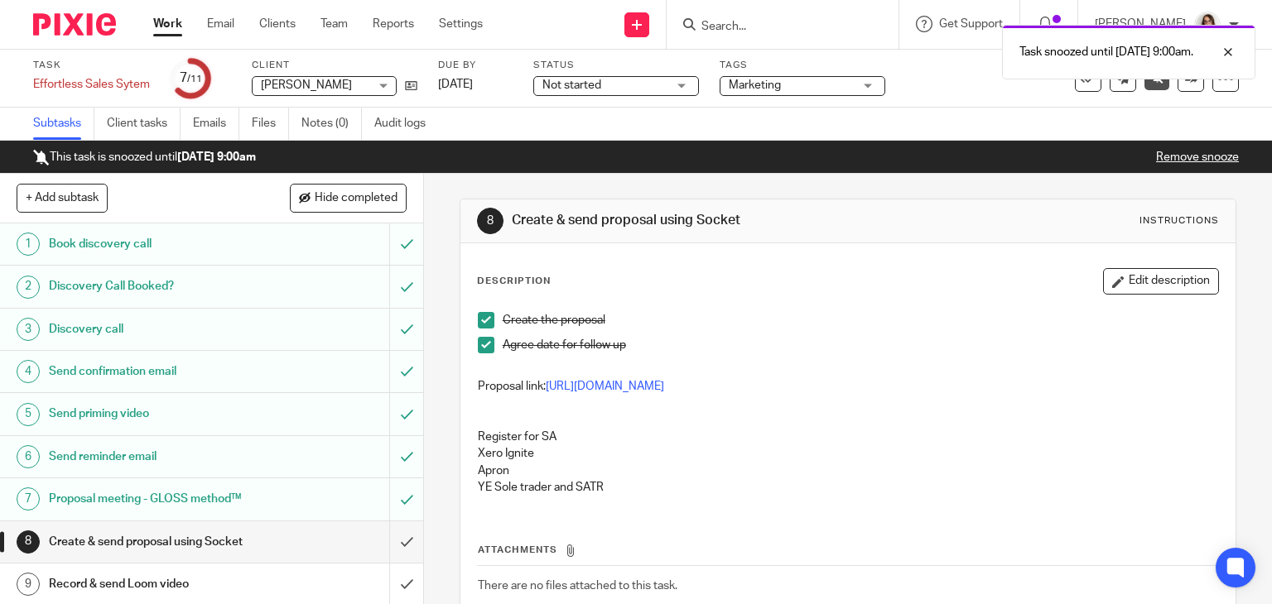 The width and height of the screenshot is (1272, 604). I want to click on p: YE Sole trader and SATR, so click(848, 488).